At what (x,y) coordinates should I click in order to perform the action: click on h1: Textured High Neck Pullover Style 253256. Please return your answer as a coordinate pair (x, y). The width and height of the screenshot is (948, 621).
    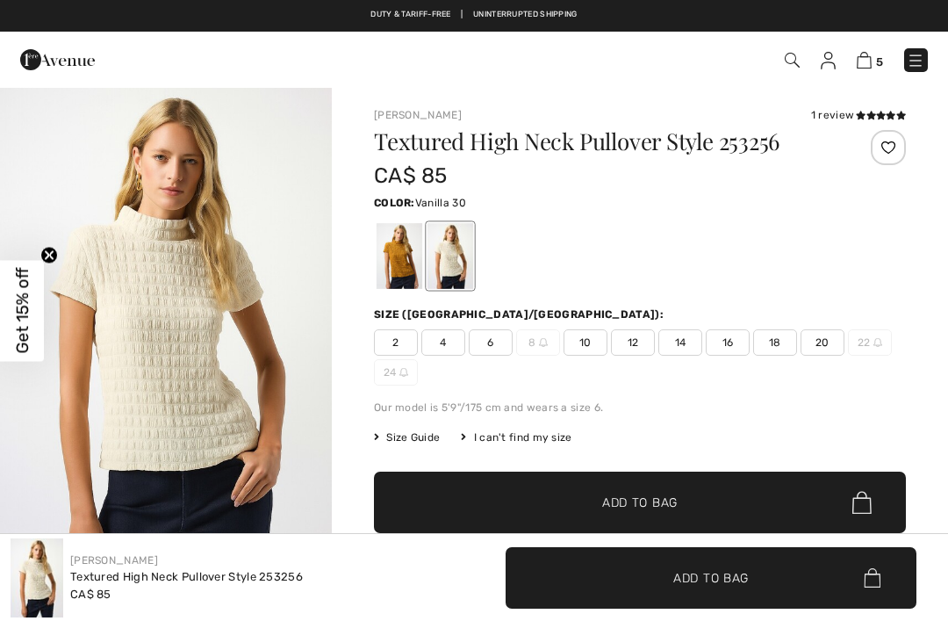
    Looking at the image, I should click on (595, 141).